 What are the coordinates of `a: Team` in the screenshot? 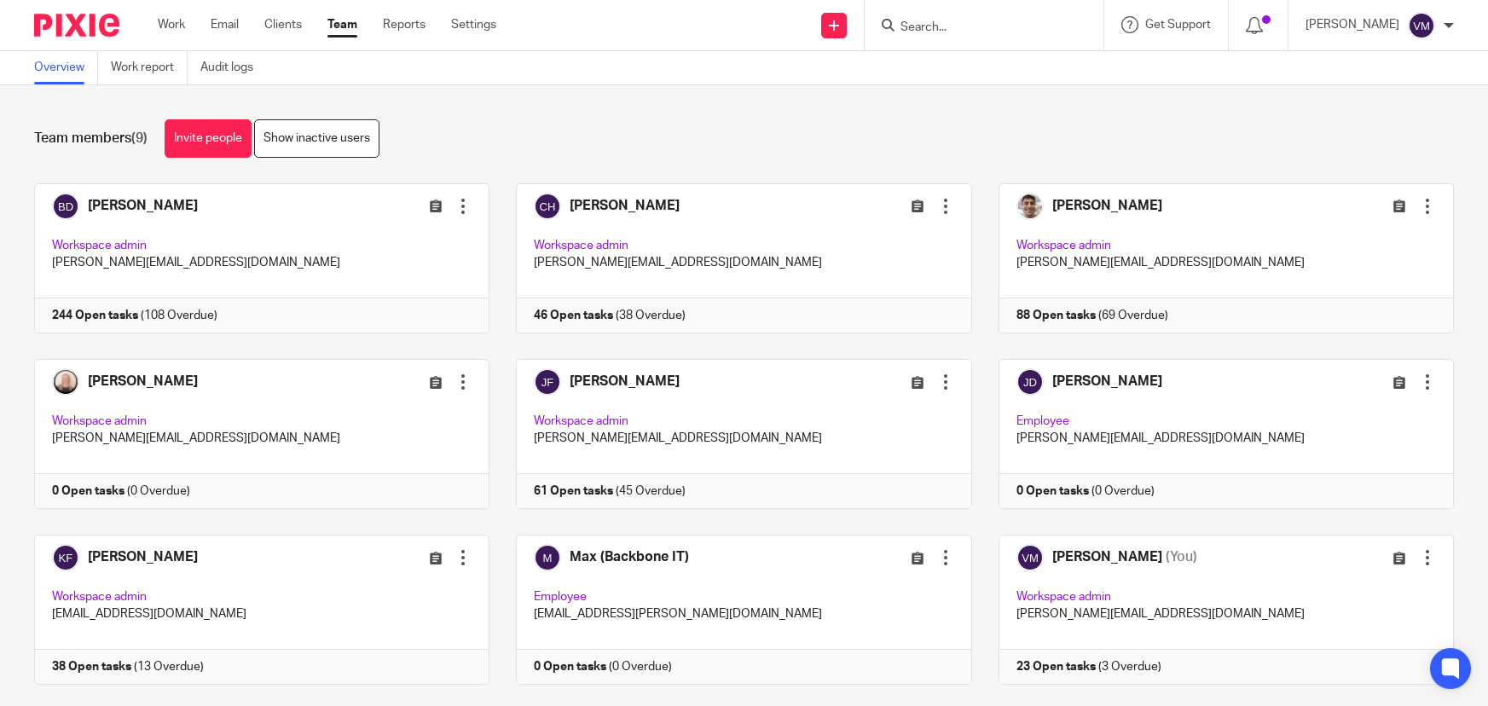 It's located at (342, 25).